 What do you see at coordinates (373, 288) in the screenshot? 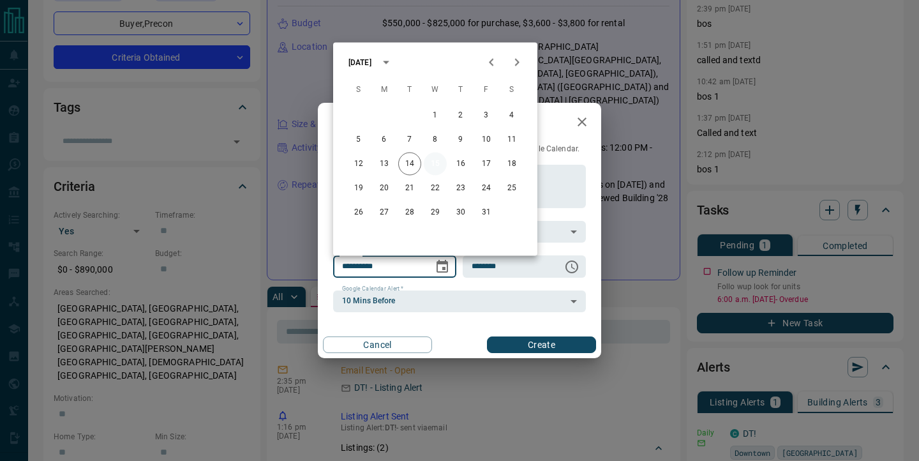
I see `label: Google Calendar Alert` at bounding box center [373, 288].